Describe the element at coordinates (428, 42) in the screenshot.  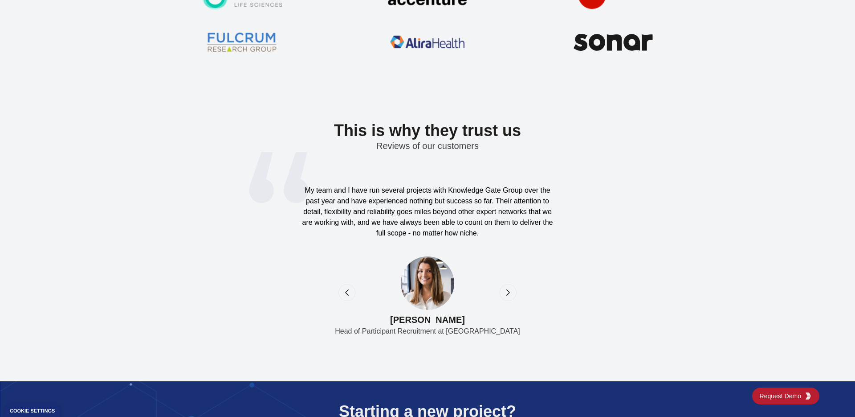
I see `img: alire-health.png` at that location.